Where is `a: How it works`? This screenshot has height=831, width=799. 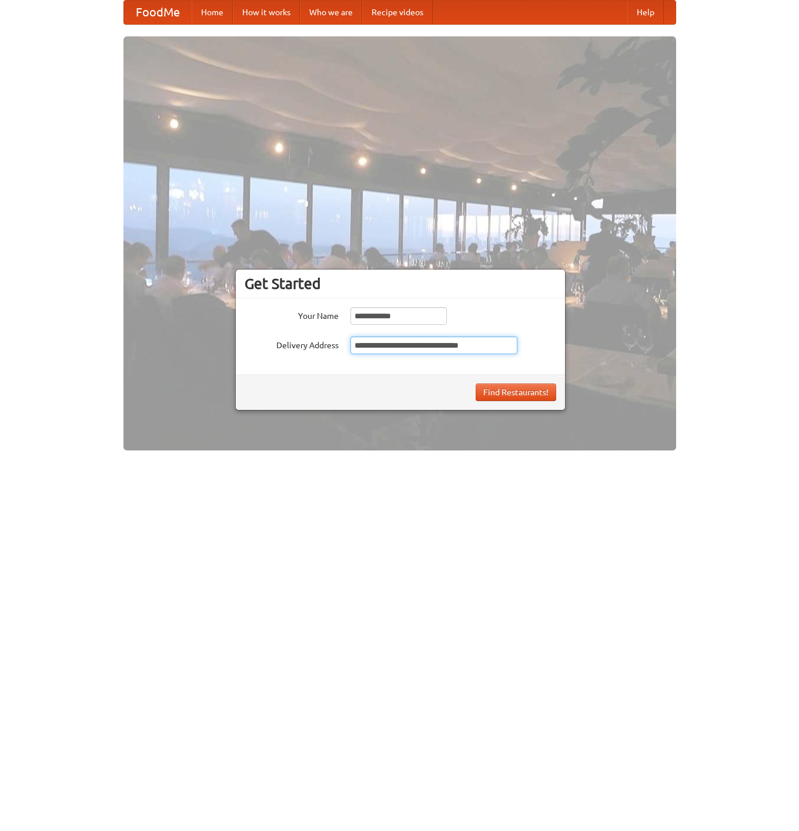 a: How it works is located at coordinates (266, 12).